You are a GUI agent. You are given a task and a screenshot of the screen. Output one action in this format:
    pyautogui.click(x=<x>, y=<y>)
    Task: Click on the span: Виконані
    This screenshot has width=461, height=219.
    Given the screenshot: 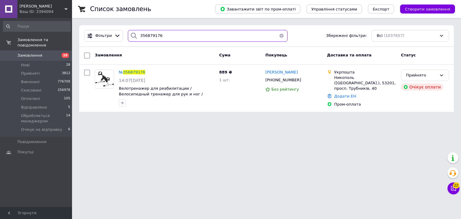 What is the action you would take?
    pyautogui.click(x=30, y=82)
    